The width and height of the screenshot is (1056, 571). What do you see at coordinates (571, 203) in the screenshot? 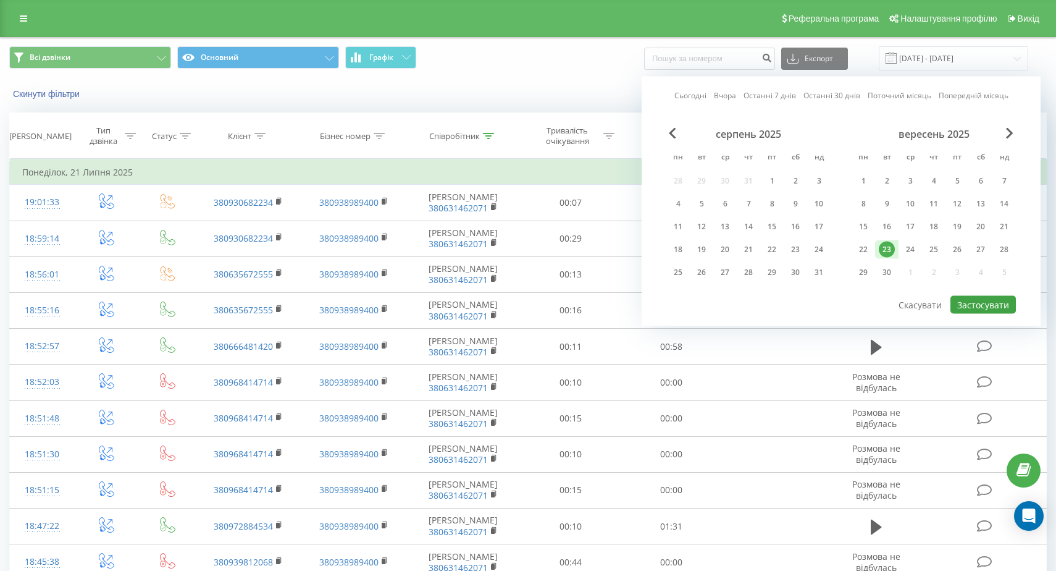
I see `td: 00:07` at bounding box center [571, 203].